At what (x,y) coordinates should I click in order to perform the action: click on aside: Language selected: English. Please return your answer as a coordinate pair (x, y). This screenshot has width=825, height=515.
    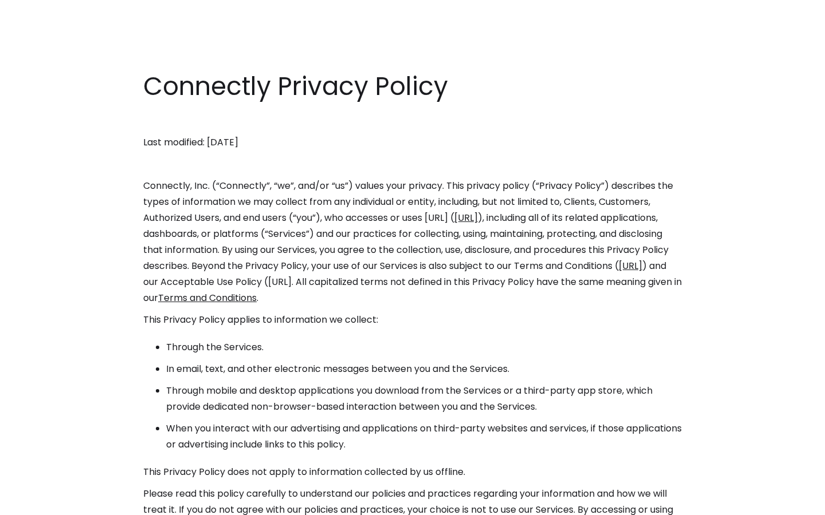
    Looking at the image, I should click on (40, 503).